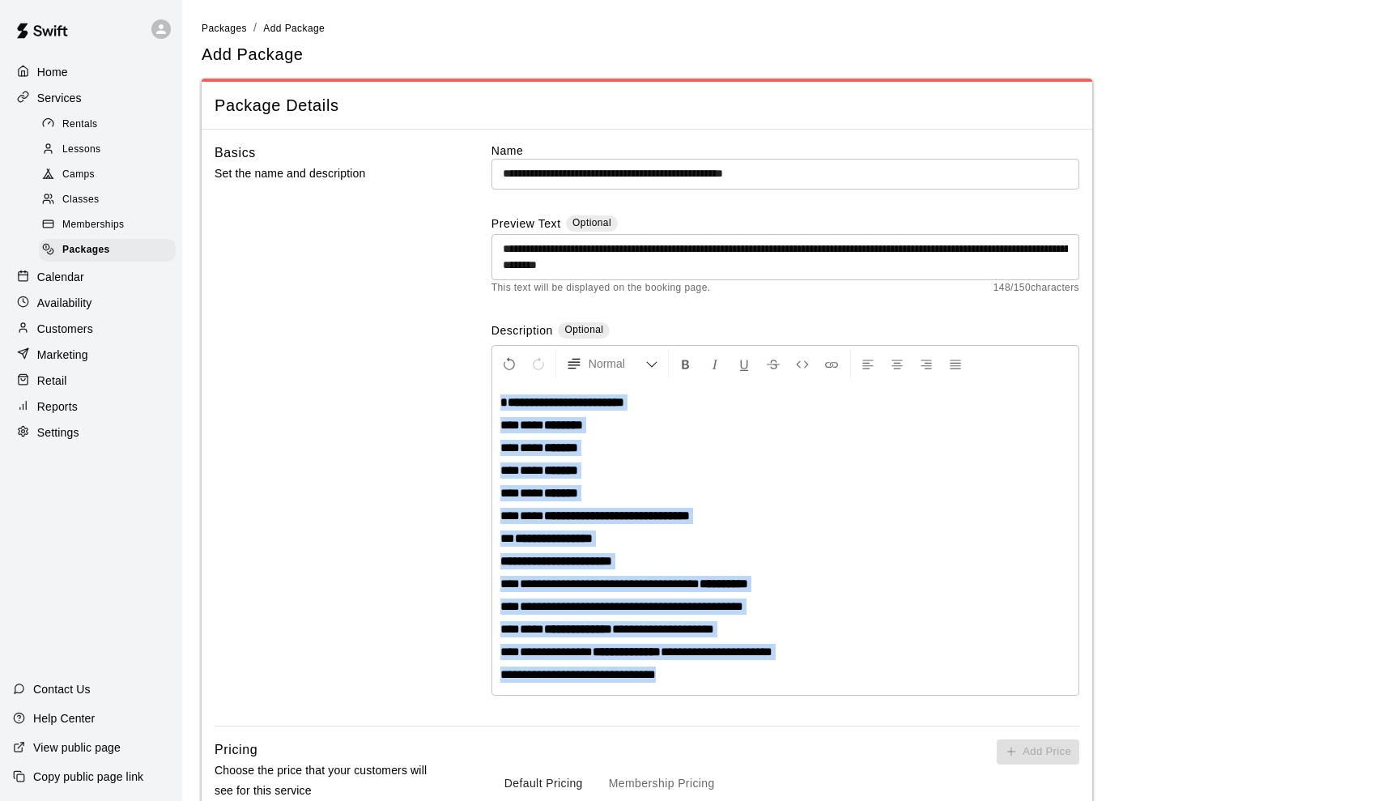 This screenshot has width=1374, height=801. Describe the element at coordinates (91, 303) in the screenshot. I see `a: Availability` at that location.